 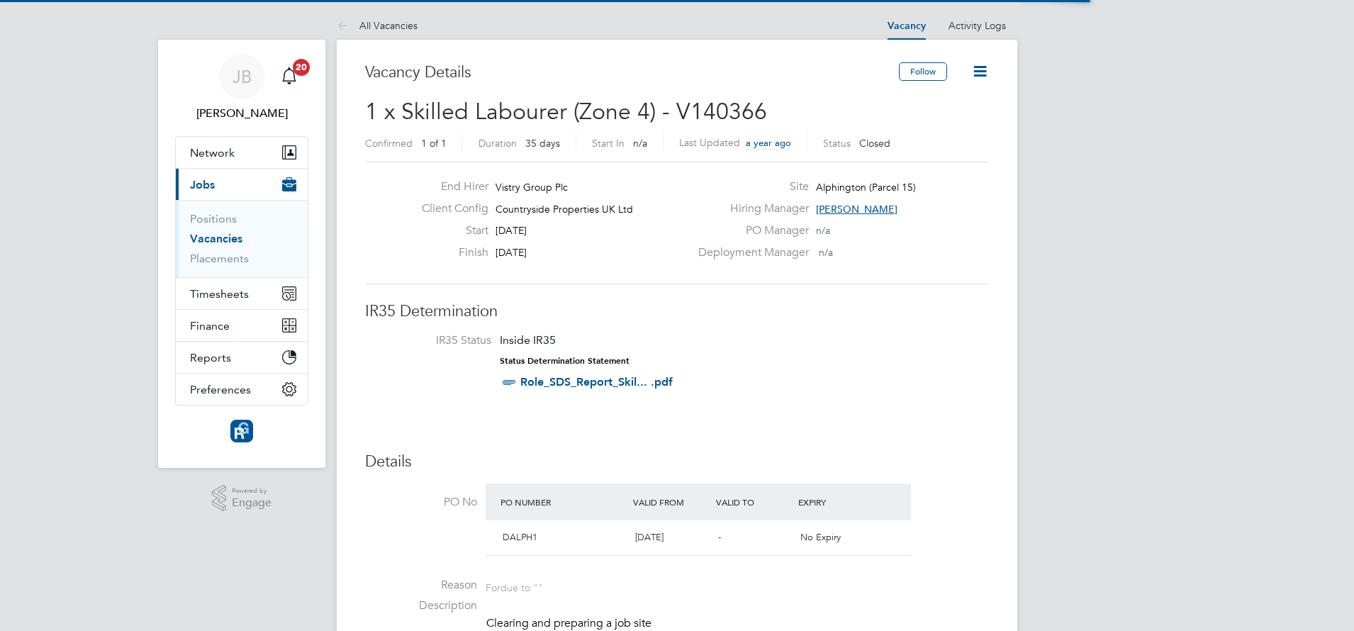 I want to click on label: Description, so click(x=421, y=605).